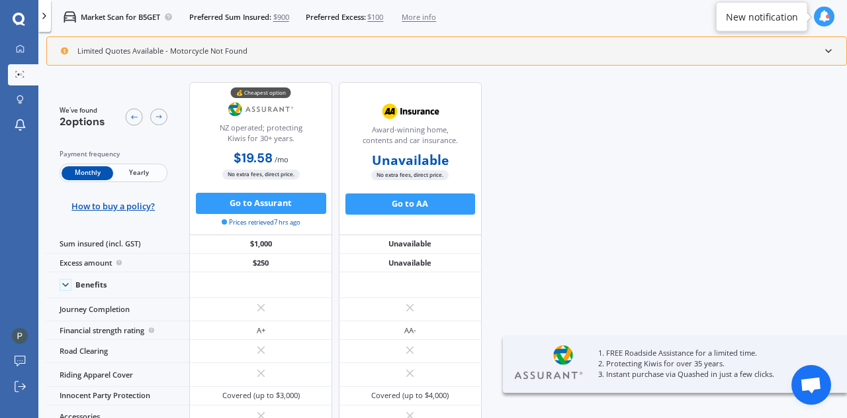 The image size is (847, 418). Describe the element at coordinates (335, 17) in the screenshot. I see `span: Preferred Excess:` at that location.